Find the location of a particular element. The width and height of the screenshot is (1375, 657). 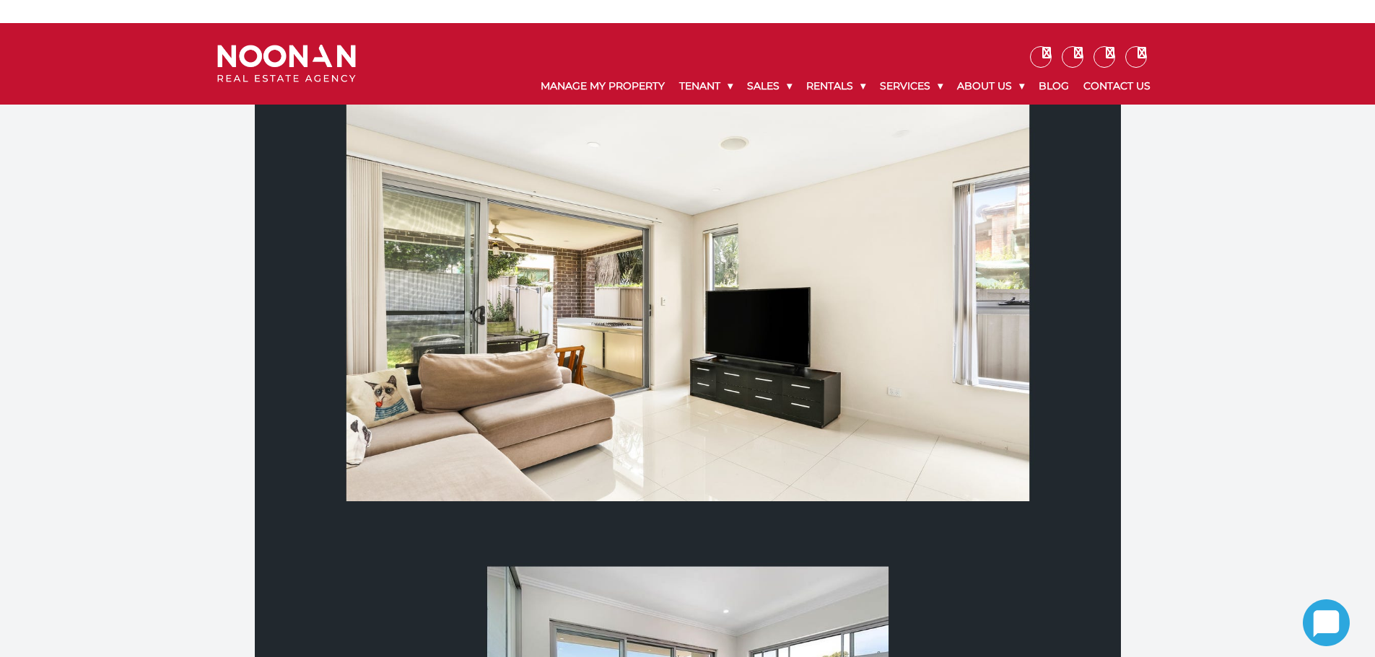

a: Rentals is located at coordinates (836, 86).